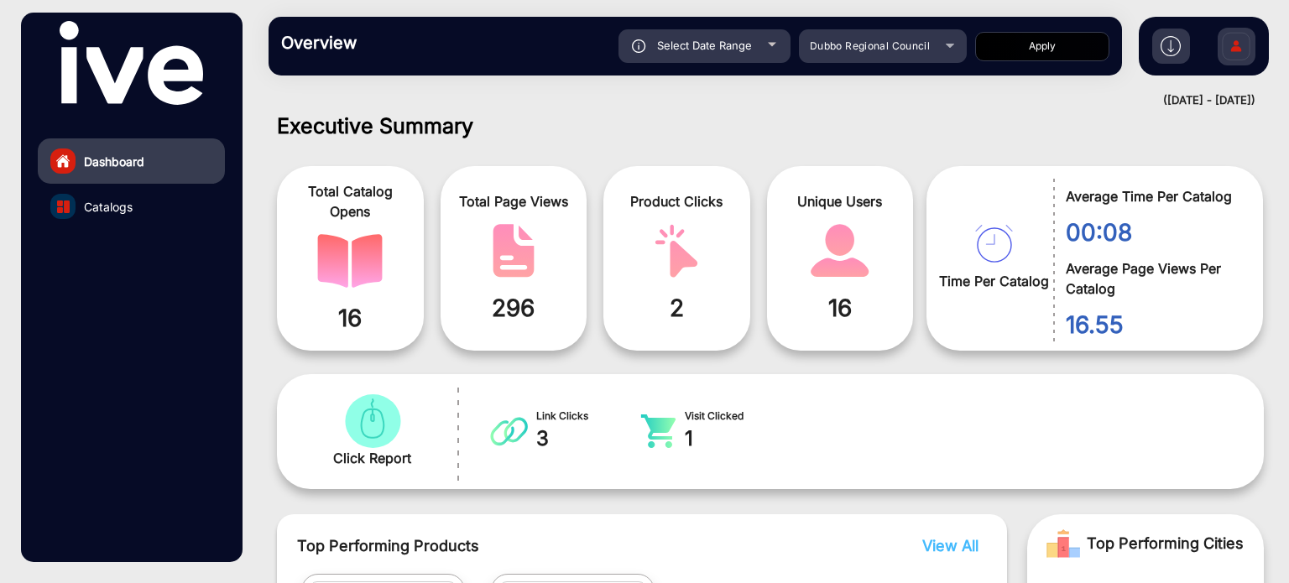 The image size is (1289, 583). Describe the element at coordinates (588, 416) in the screenshot. I see `span: Link Clicks` at that location.